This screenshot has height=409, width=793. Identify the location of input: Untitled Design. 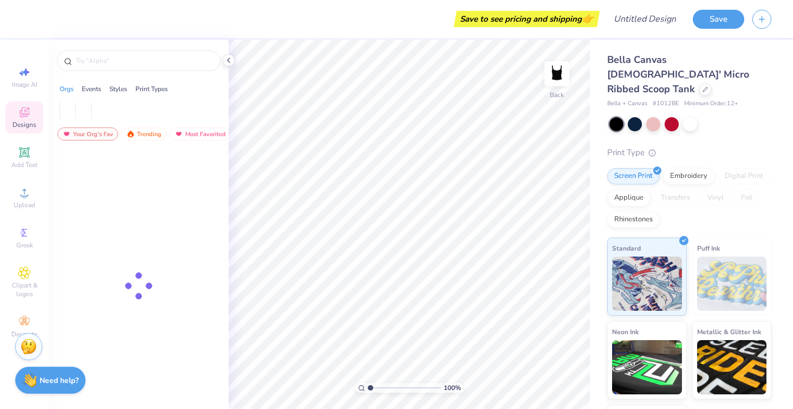
(645, 19).